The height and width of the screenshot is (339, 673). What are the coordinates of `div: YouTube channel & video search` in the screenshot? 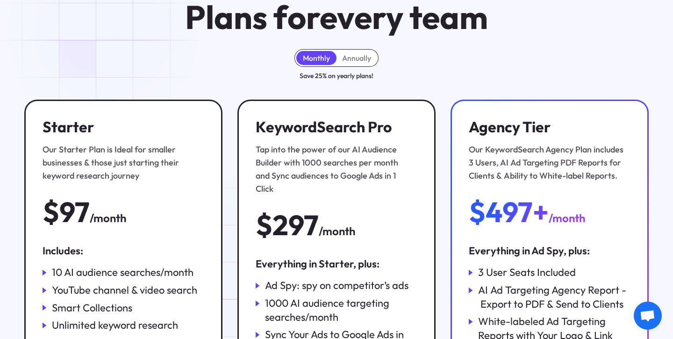 It's located at (124, 290).